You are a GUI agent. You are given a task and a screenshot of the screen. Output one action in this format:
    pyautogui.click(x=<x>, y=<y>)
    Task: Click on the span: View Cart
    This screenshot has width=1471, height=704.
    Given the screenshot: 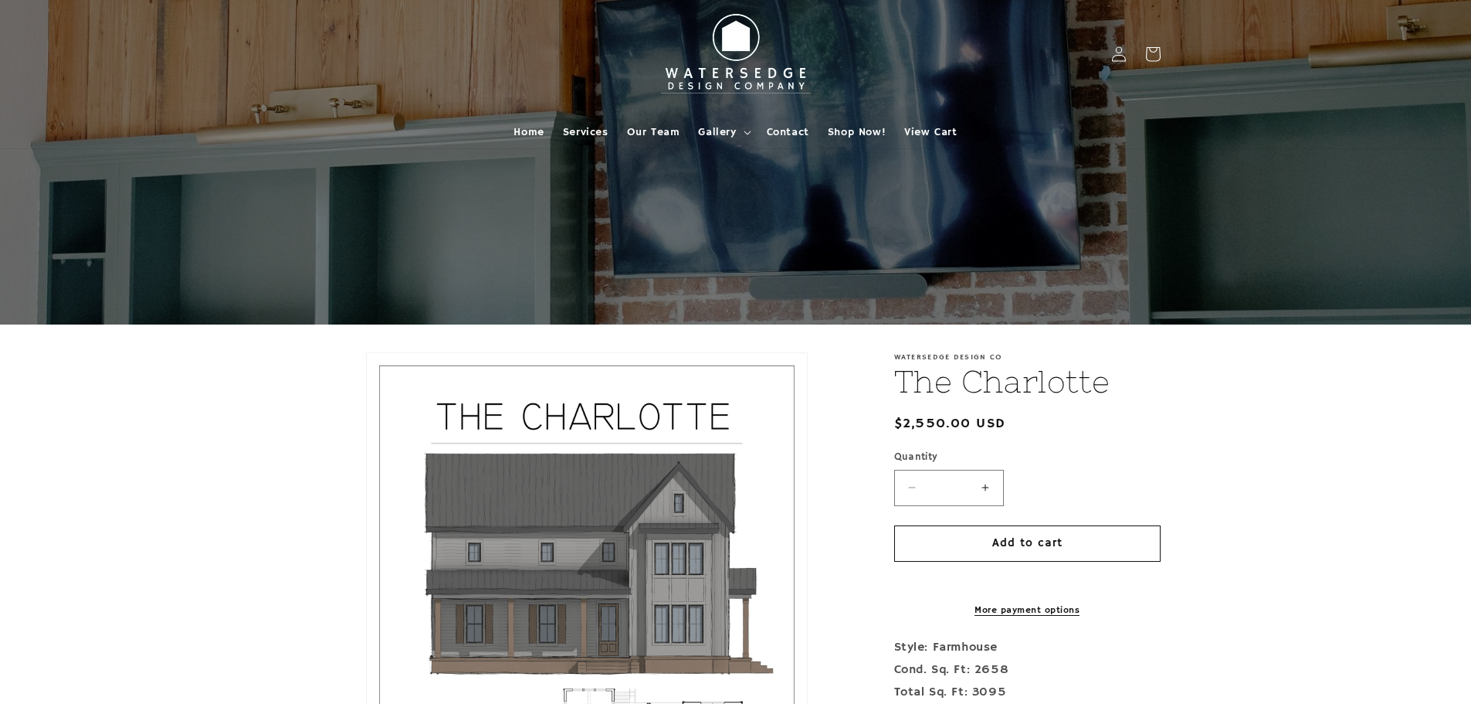 What is the action you would take?
    pyautogui.click(x=931, y=132)
    